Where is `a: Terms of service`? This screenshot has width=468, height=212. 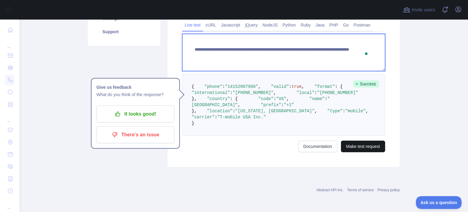
a: Terms of service is located at coordinates (360, 190).